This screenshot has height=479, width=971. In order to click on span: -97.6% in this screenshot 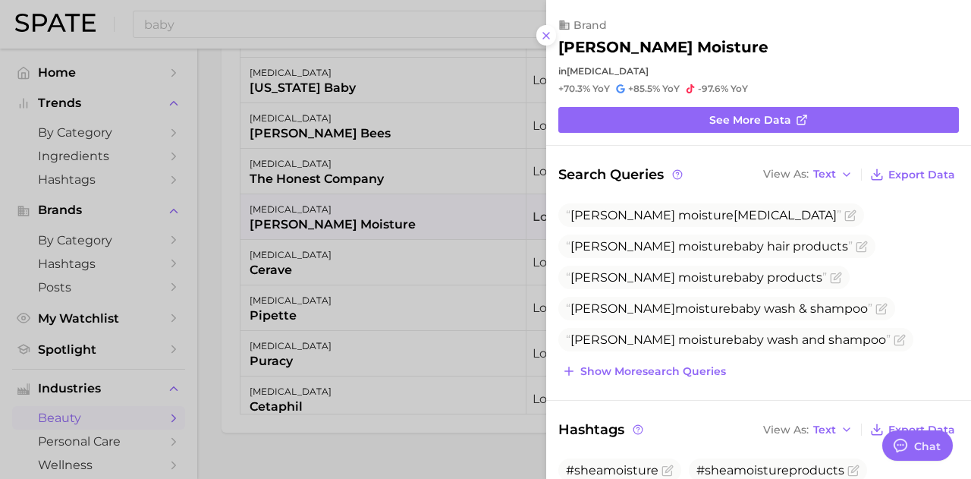, I will do `click(713, 88)`.